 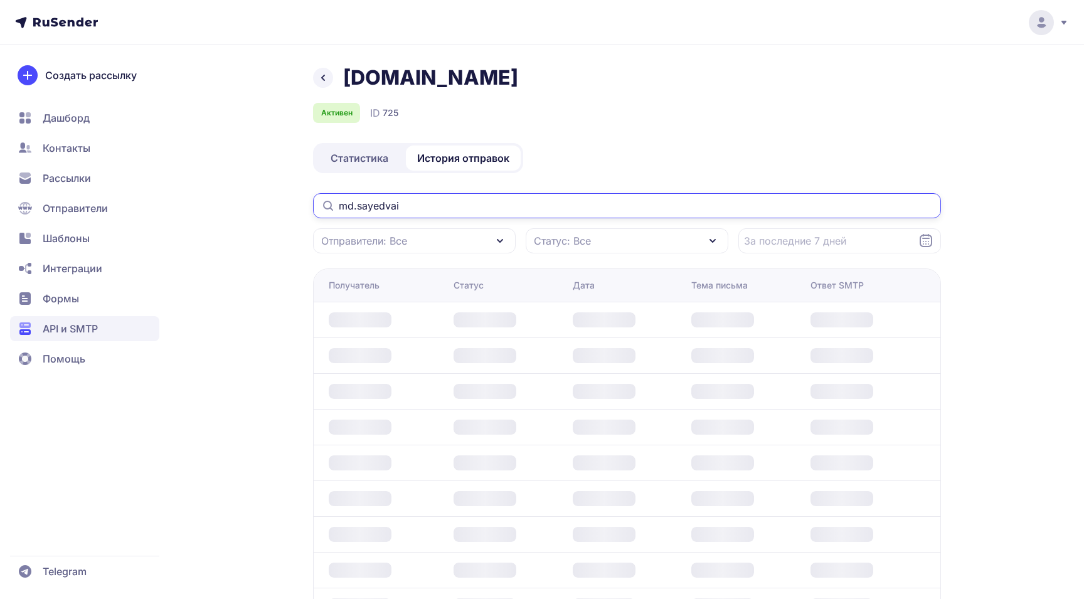 I want to click on div: Дата, so click(x=583, y=285).